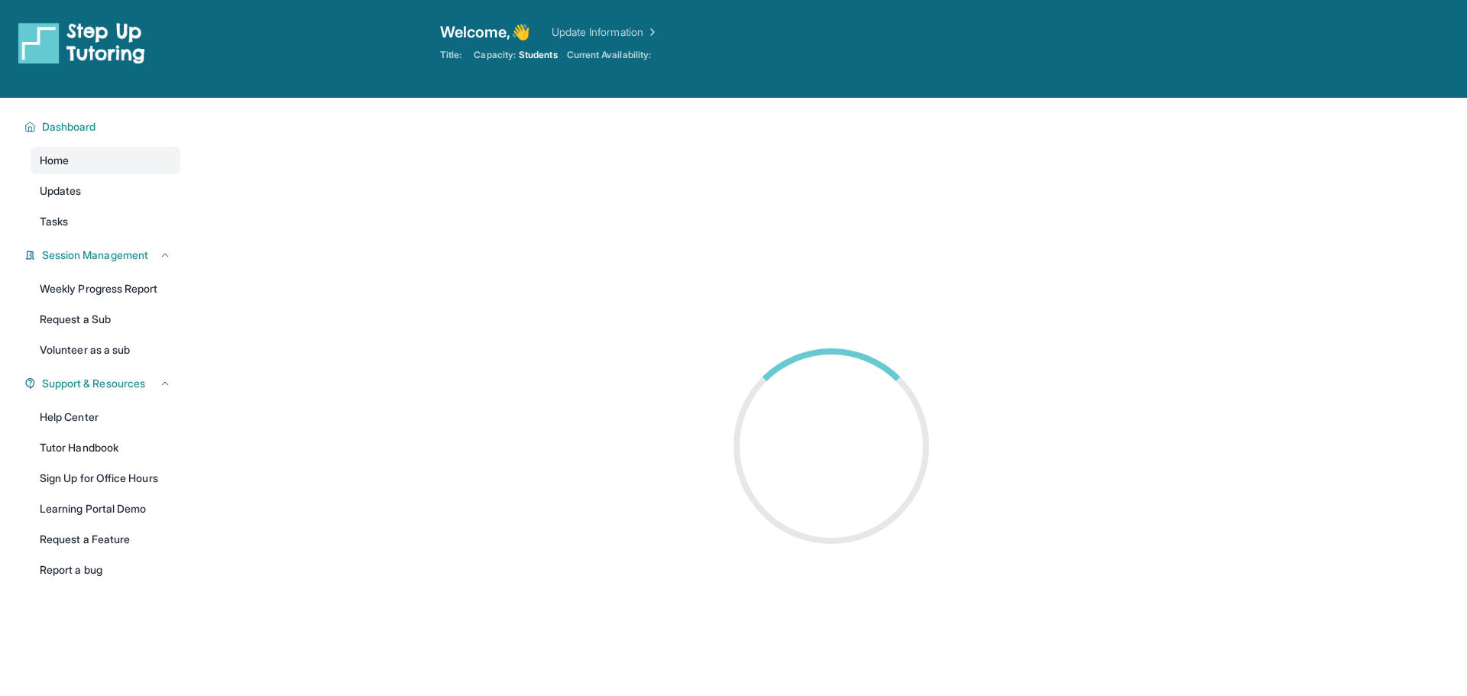 The width and height of the screenshot is (1467, 696). Describe the element at coordinates (69, 127) in the screenshot. I see `span: Dashboard` at that location.